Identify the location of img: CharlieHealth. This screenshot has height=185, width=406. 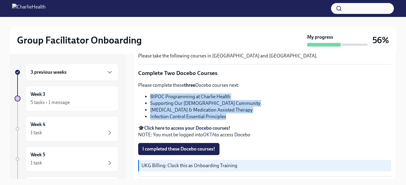
(29, 8).